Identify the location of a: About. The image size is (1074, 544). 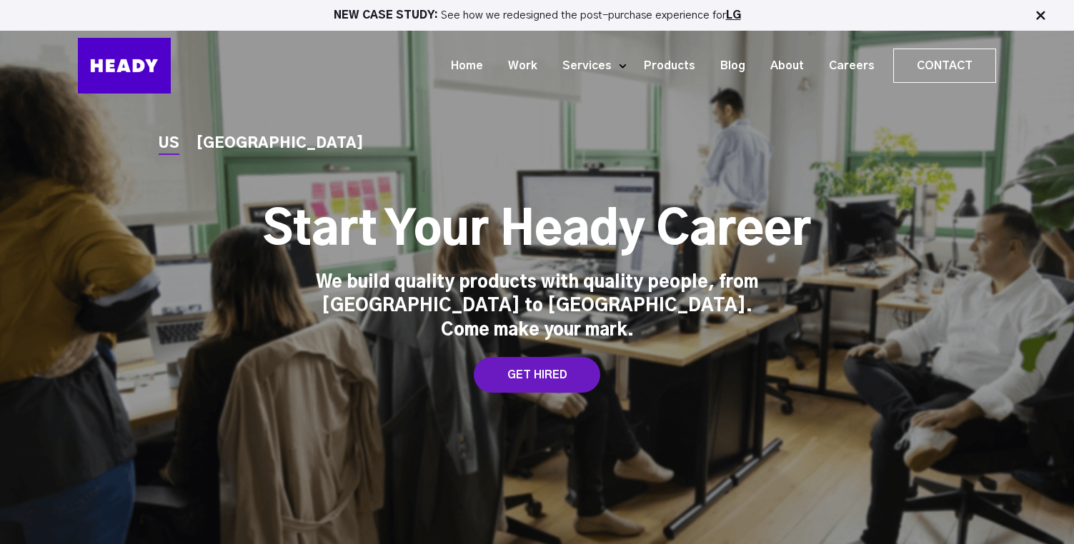
(781, 66).